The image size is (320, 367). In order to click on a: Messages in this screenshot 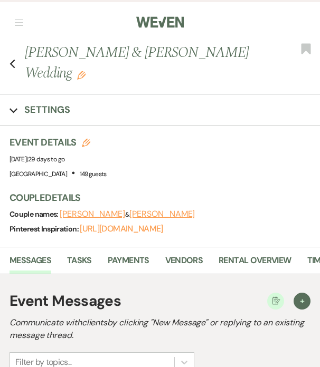, I will do `click(30, 264)`.